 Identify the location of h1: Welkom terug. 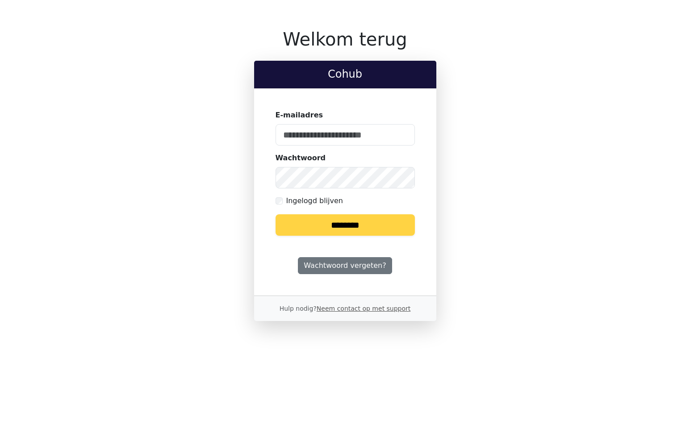
(345, 39).